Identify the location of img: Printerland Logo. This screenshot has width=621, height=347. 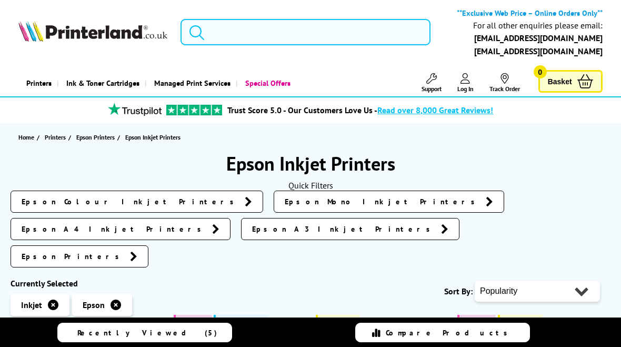
(93, 31).